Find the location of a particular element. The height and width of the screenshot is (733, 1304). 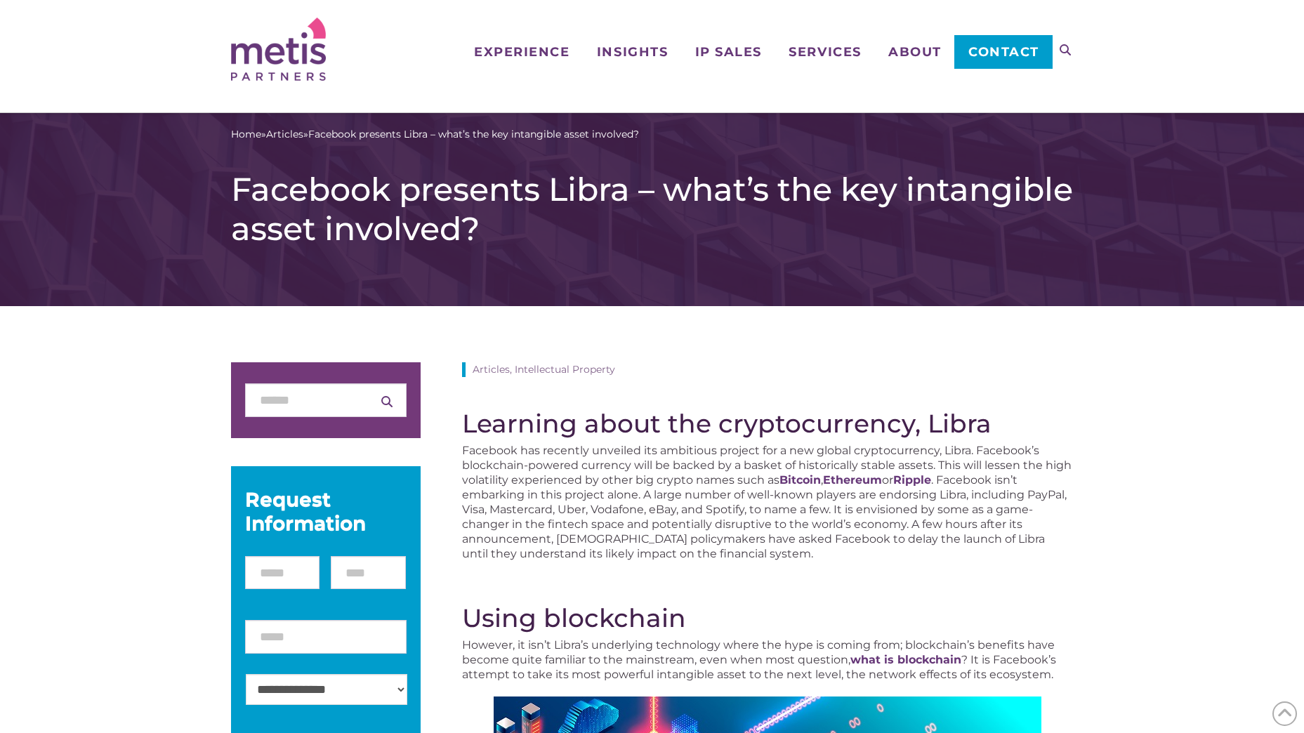

a: Home is located at coordinates (246, 134).